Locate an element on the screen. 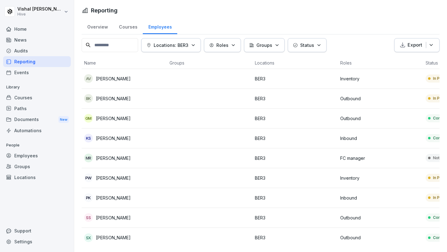  div: Settings is located at coordinates (37, 242).